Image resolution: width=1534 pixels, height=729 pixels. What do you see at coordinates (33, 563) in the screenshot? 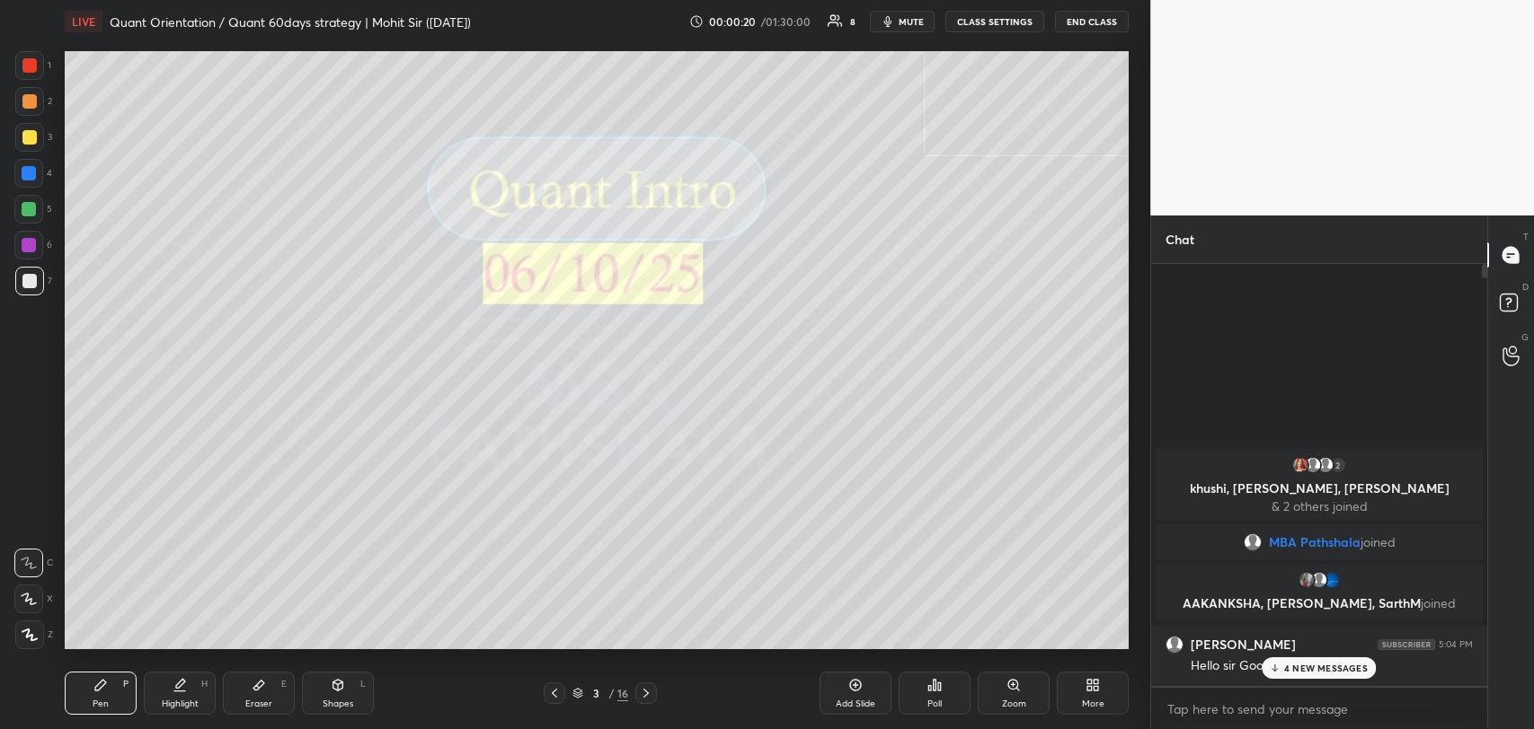
I see `div: C` at bounding box center [33, 563].